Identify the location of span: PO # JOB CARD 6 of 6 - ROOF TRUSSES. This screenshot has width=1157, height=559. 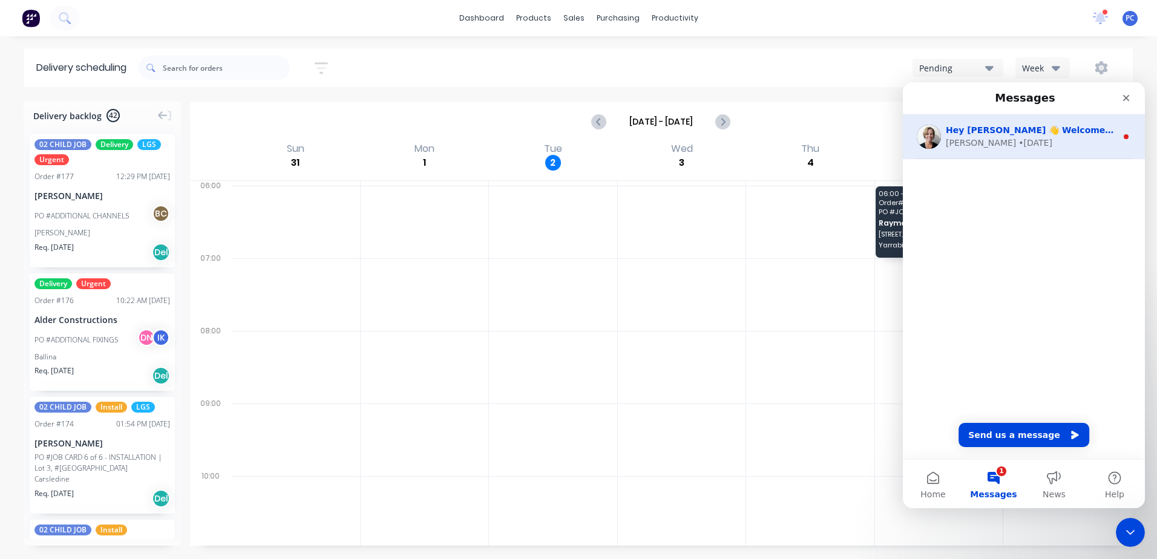
(935, 212).